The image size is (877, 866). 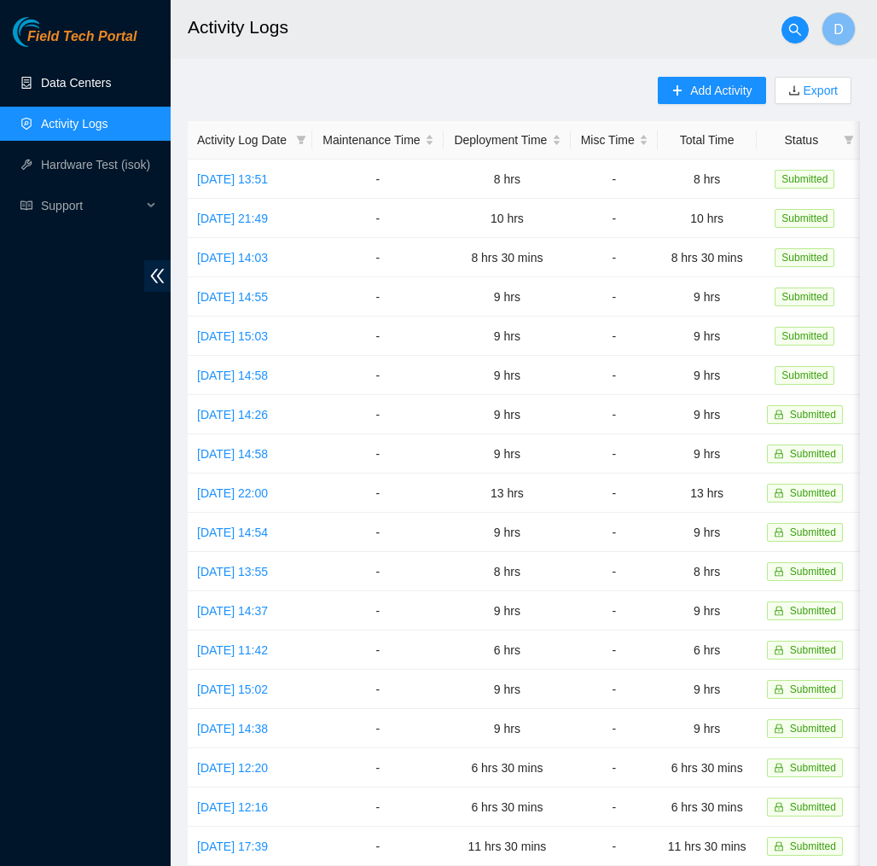 What do you see at coordinates (82, 37) in the screenshot?
I see `span: Field Tech Portal` at bounding box center [82, 37].